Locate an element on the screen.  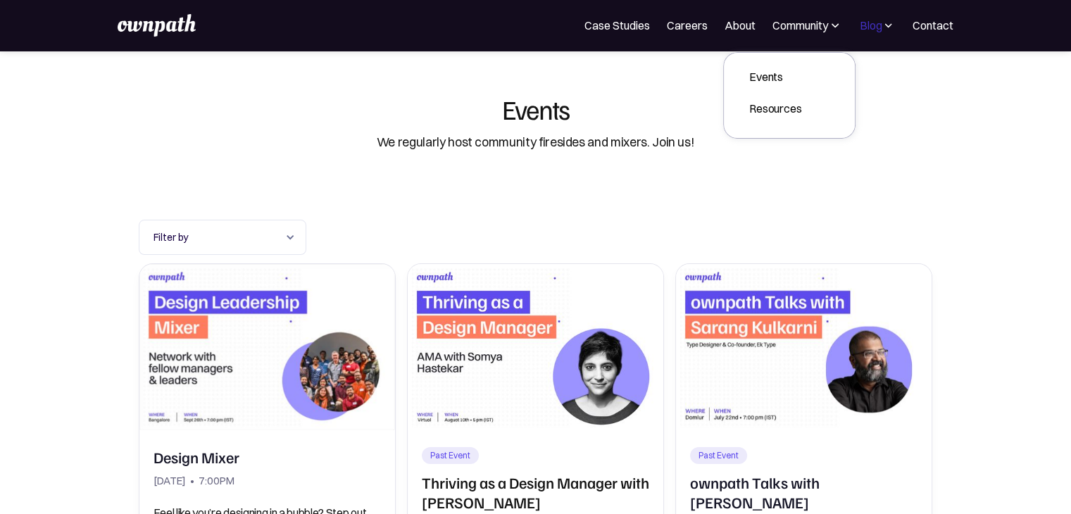
a: Careers is located at coordinates (687, 25).